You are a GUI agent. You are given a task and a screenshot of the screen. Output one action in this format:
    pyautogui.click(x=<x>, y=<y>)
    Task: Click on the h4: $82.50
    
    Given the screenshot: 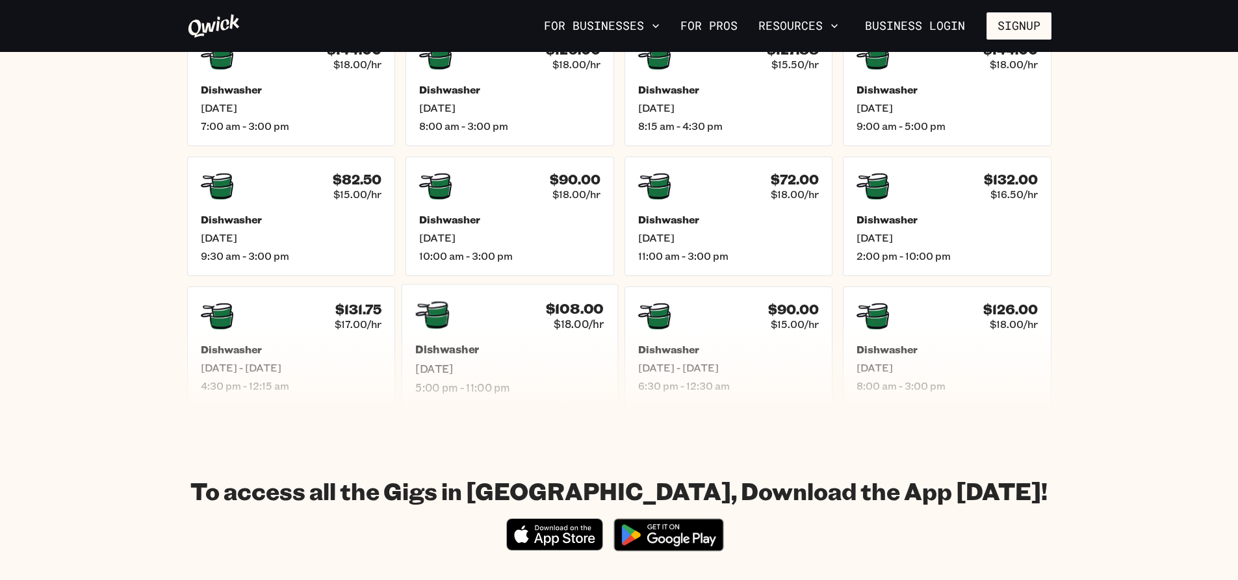 What is the action you would take?
    pyautogui.click(x=357, y=179)
    